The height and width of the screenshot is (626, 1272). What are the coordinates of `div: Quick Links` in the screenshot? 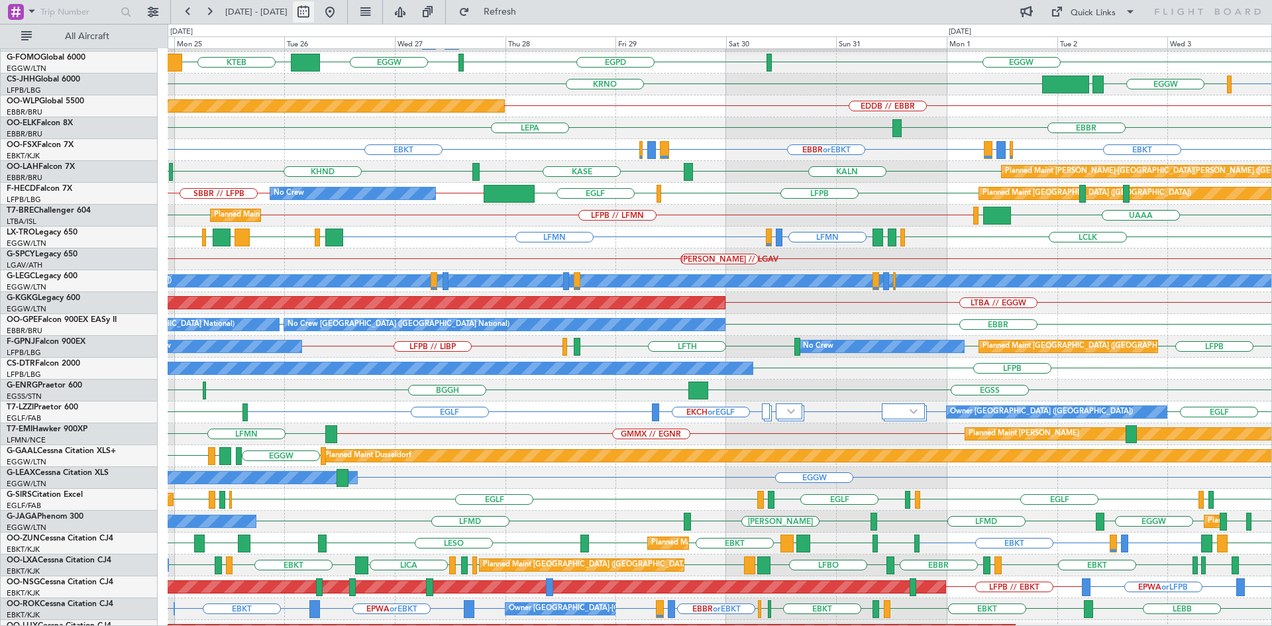 It's located at (1093, 13).